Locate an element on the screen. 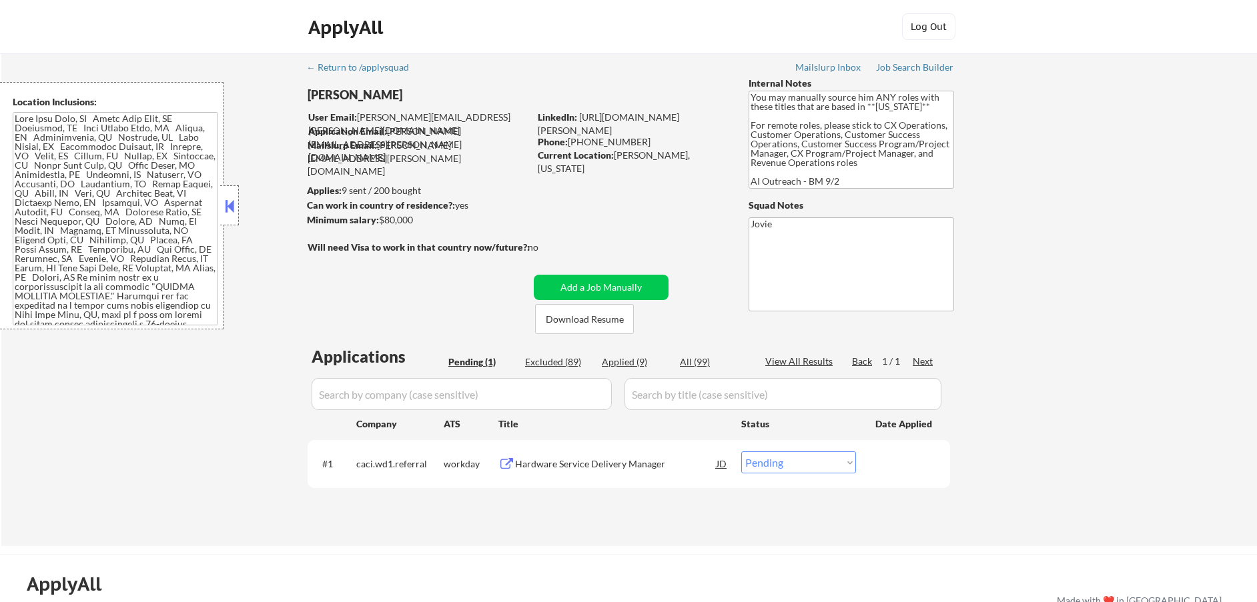 This screenshot has height=602, width=1257. div: workday is located at coordinates (471, 464).